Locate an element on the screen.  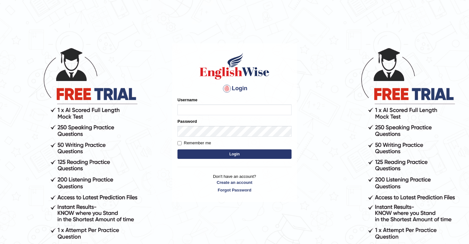
h4: Login is located at coordinates (235, 89).